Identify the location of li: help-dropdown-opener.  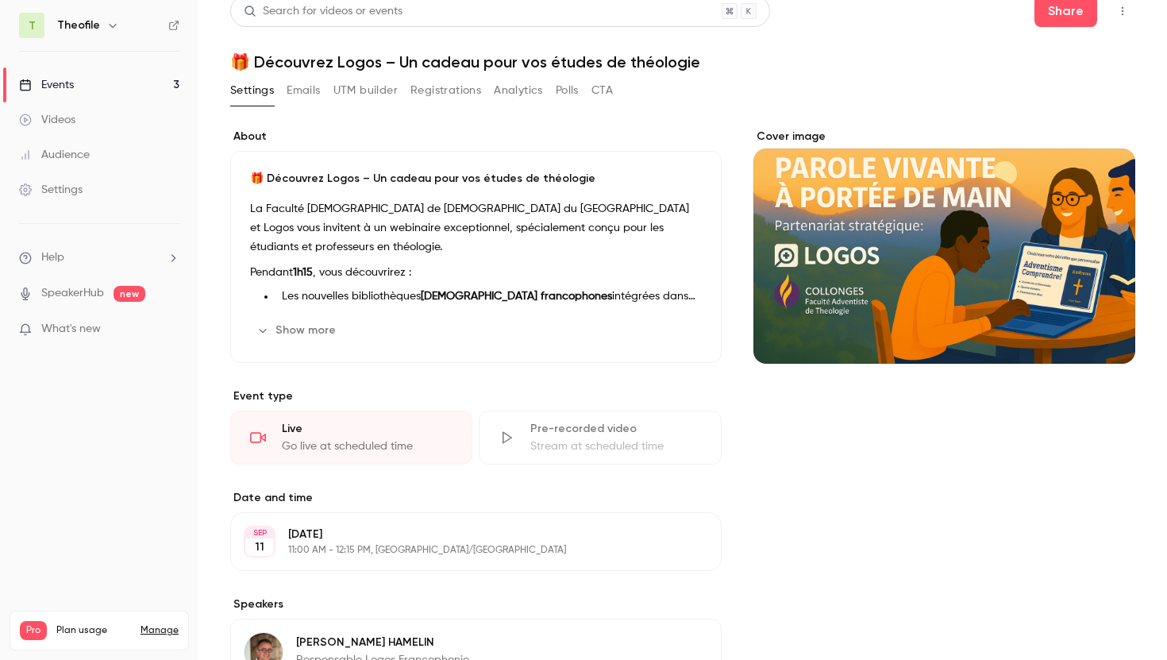
(99, 257).